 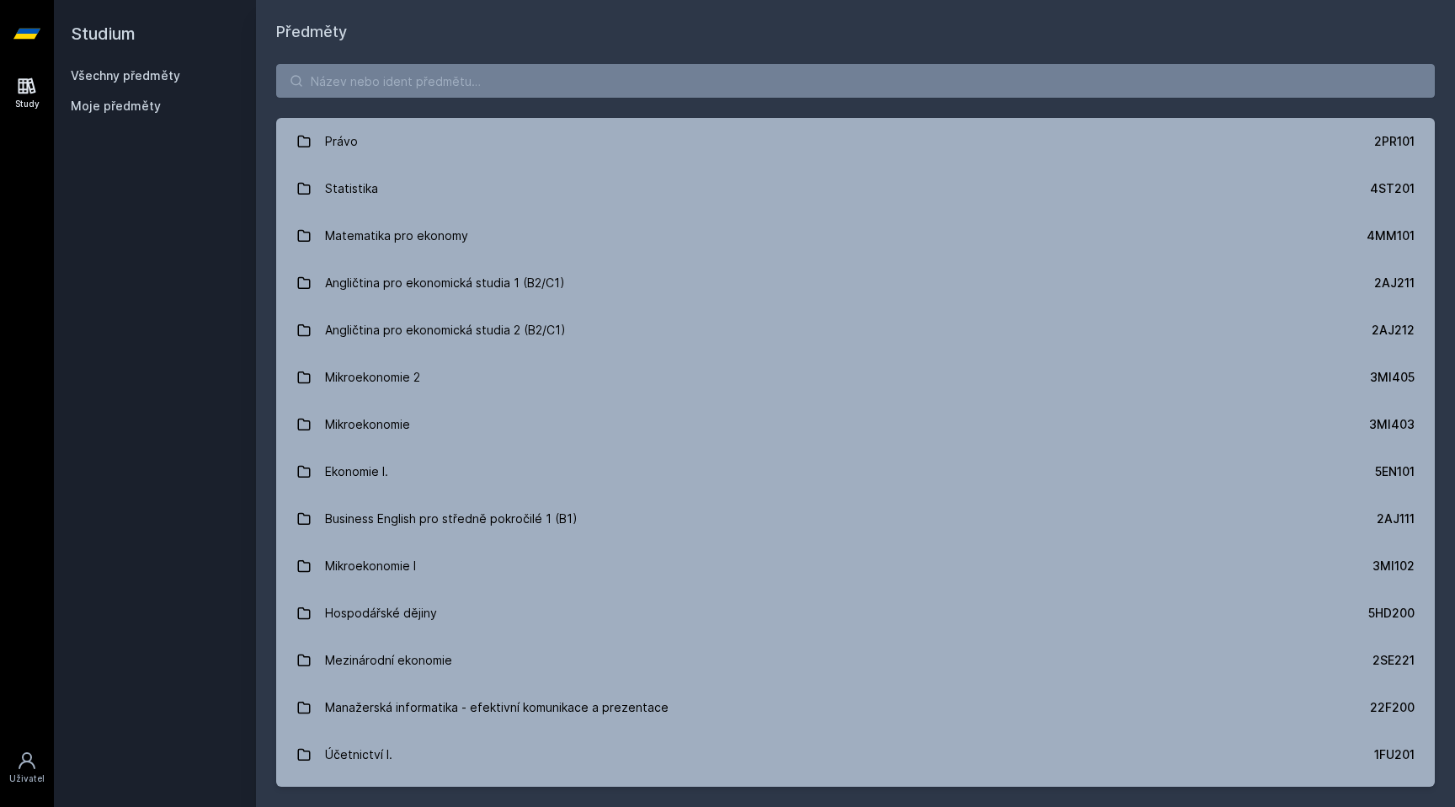 I want to click on a: Právo 2PR101, so click(x=855, y=141).